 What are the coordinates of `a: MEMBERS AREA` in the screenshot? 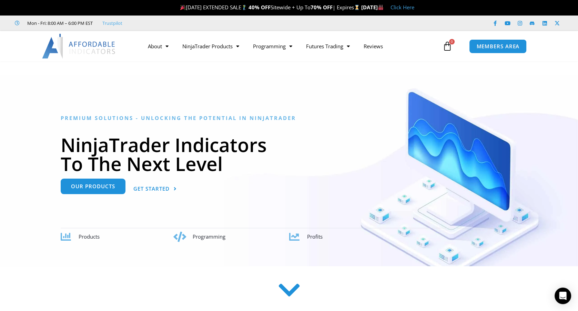 It's located at (497, 46).